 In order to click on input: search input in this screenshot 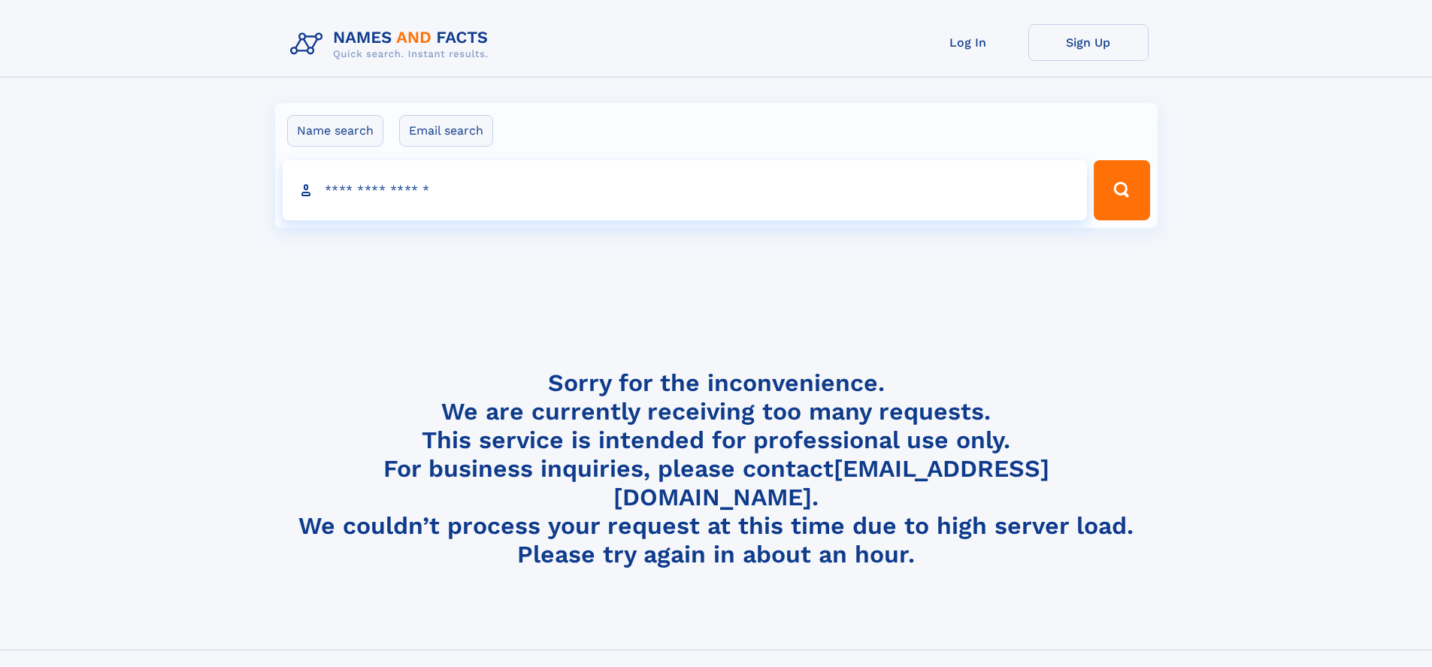, I will do `click(685, 190)`.